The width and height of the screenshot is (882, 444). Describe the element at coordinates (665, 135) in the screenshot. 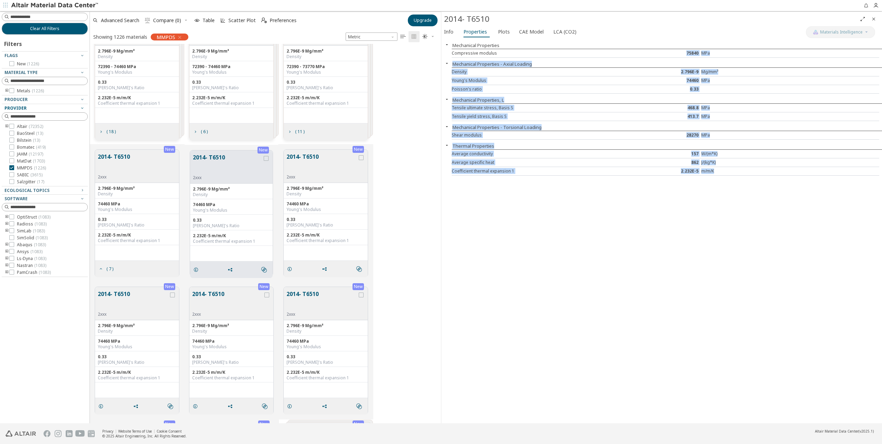

I see `div: 28270` at that location.